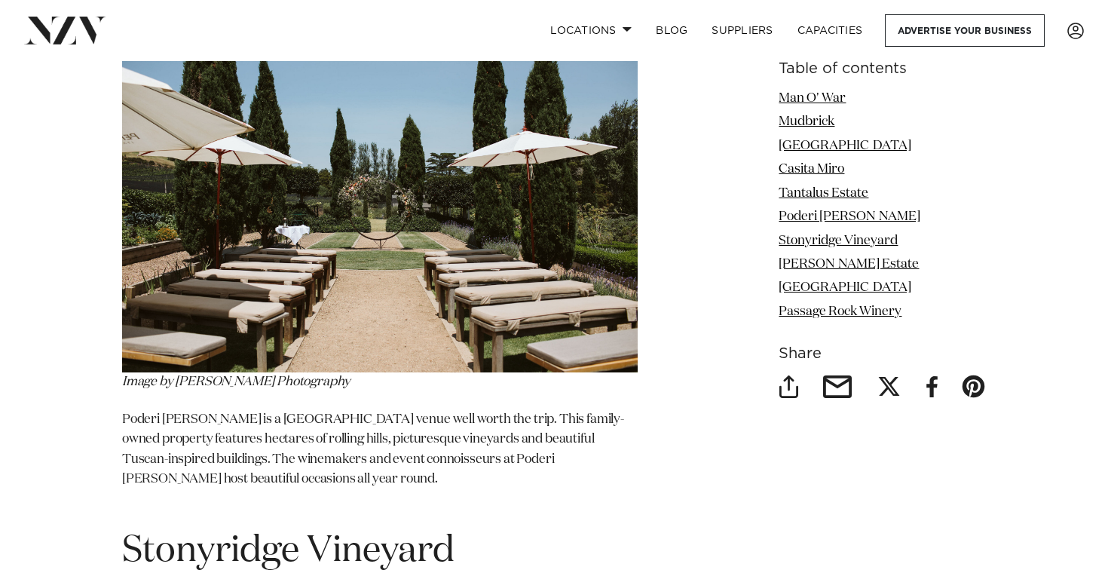 The width and height of the screenshot is (1108, 573). Describe the element at coordinates (882, 353) in the screenshot. I see `h6: Share` at that location.